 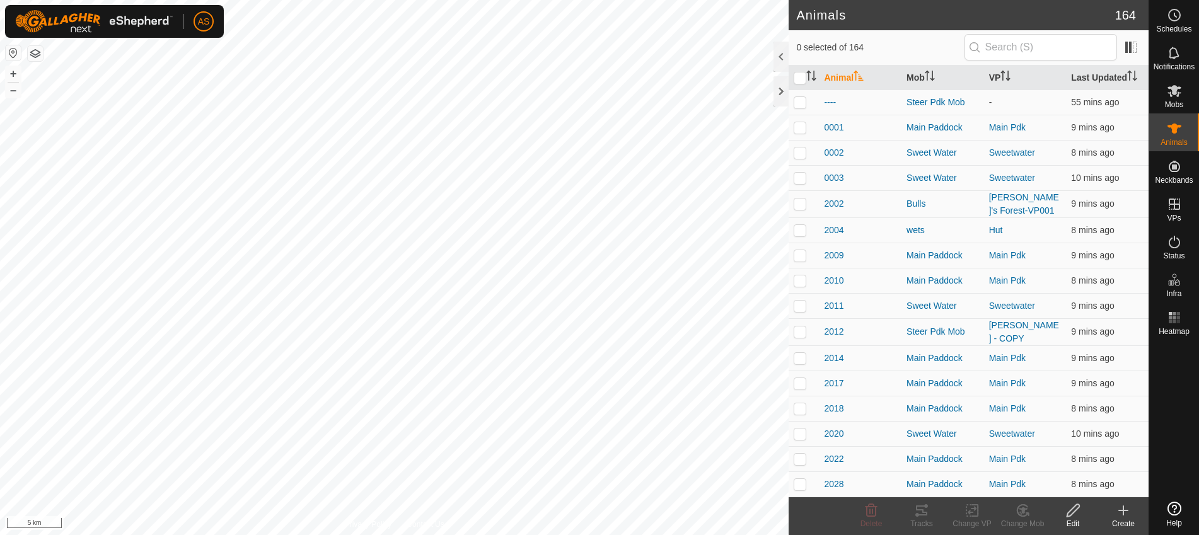 I want to click on span: 2020, so click(x=833, y=434).